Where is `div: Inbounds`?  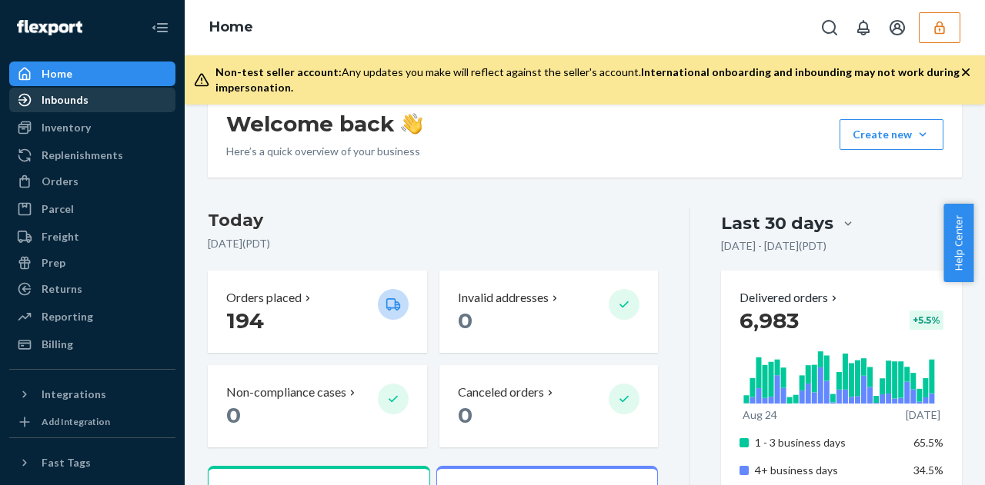 div: Inbounds is located at coordinates (65, 100).